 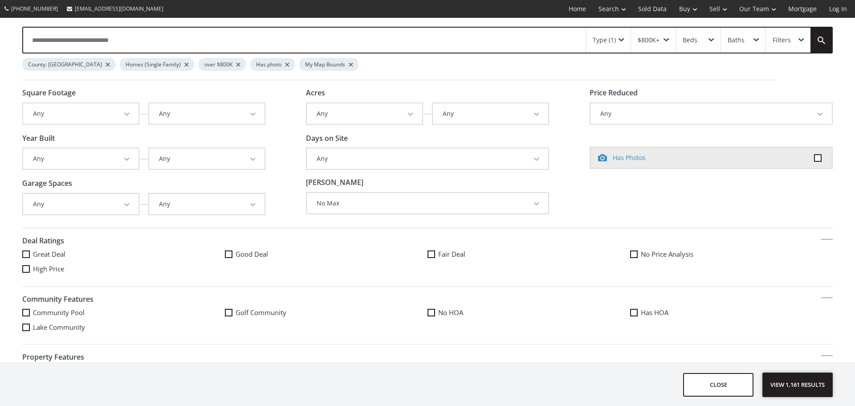 I want to click on label: Golf Community, so click(x=326, y=312).